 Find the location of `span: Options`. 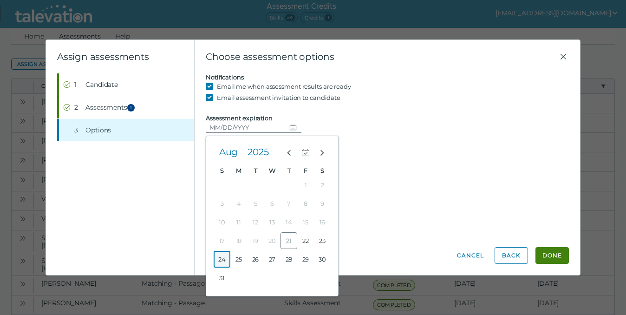

span: Options is located at coordinates (98, 130).